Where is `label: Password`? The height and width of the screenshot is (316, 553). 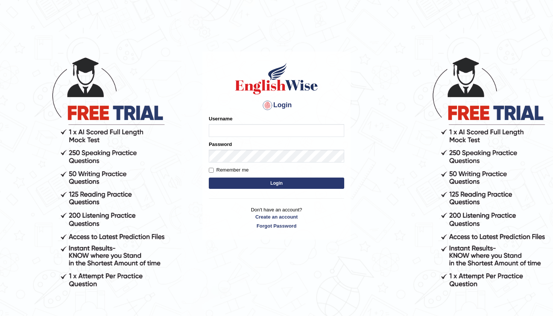 label: Password is located at coordinates (220, 144).